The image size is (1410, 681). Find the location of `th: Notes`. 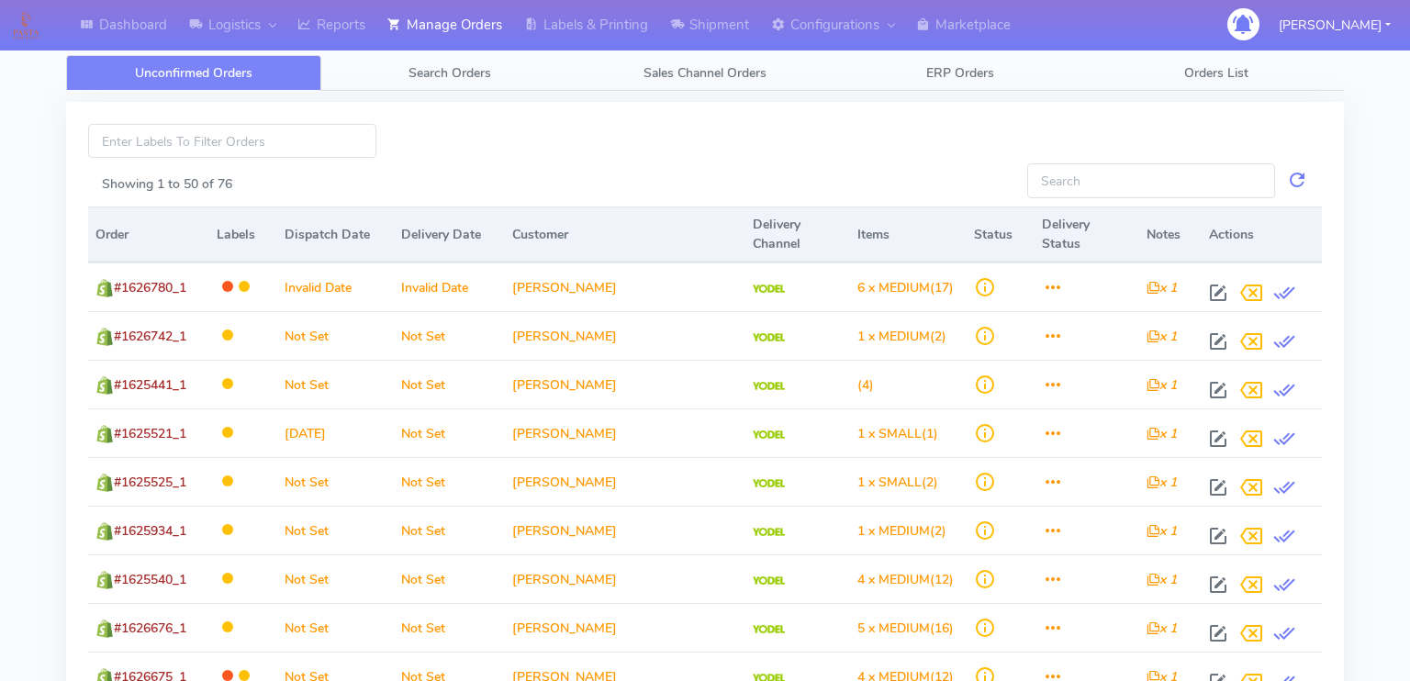

th: Notes is located at coordinates (1170, 234).